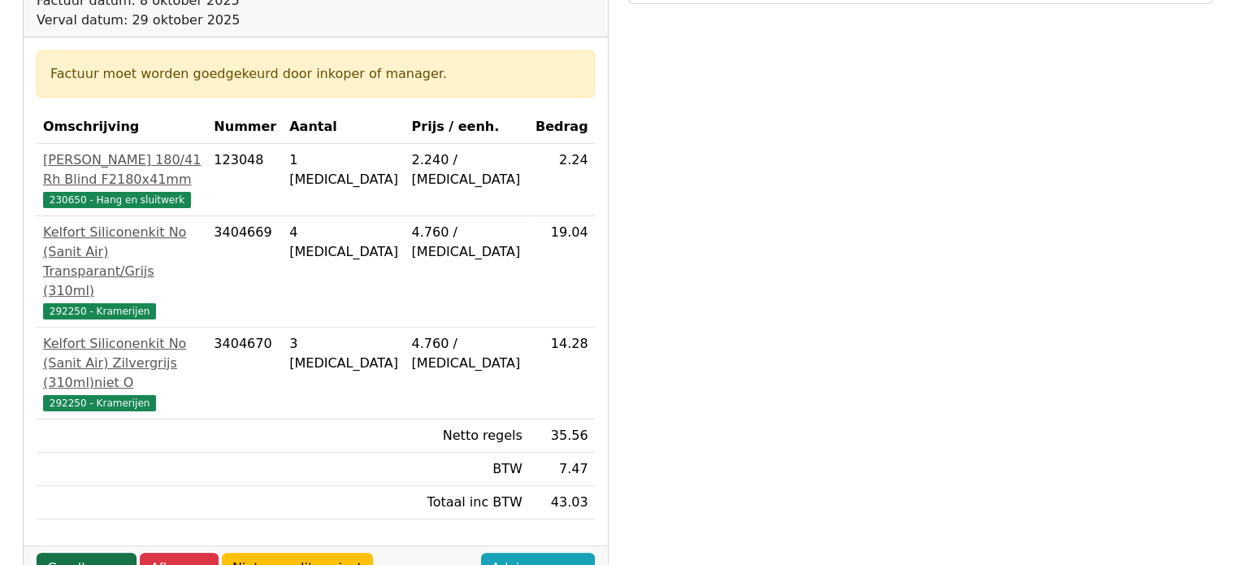 This screenshot has width=1236, height=565. Describe the element at coordinates (160, 20) in the screenshot. I see `div: Verval datum: 29 oktober 2025` at that location.